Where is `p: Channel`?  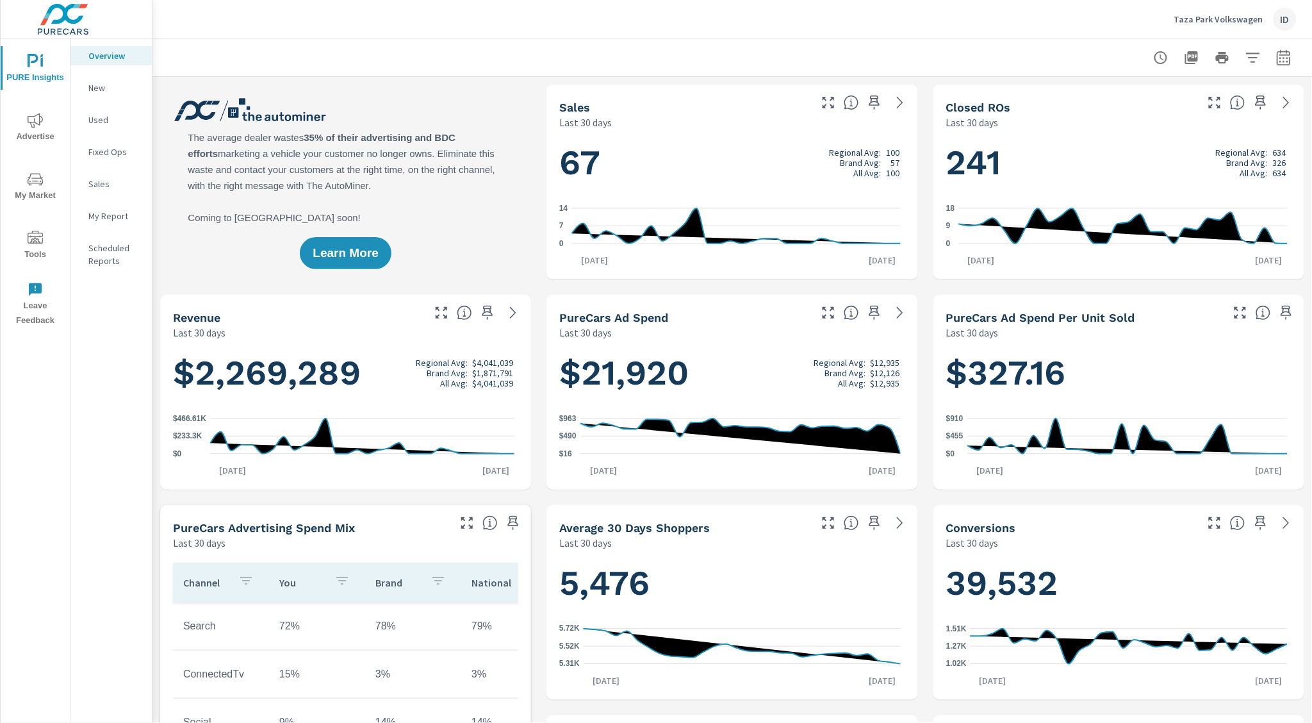
p: Channel is located at coordinates (206, 583).